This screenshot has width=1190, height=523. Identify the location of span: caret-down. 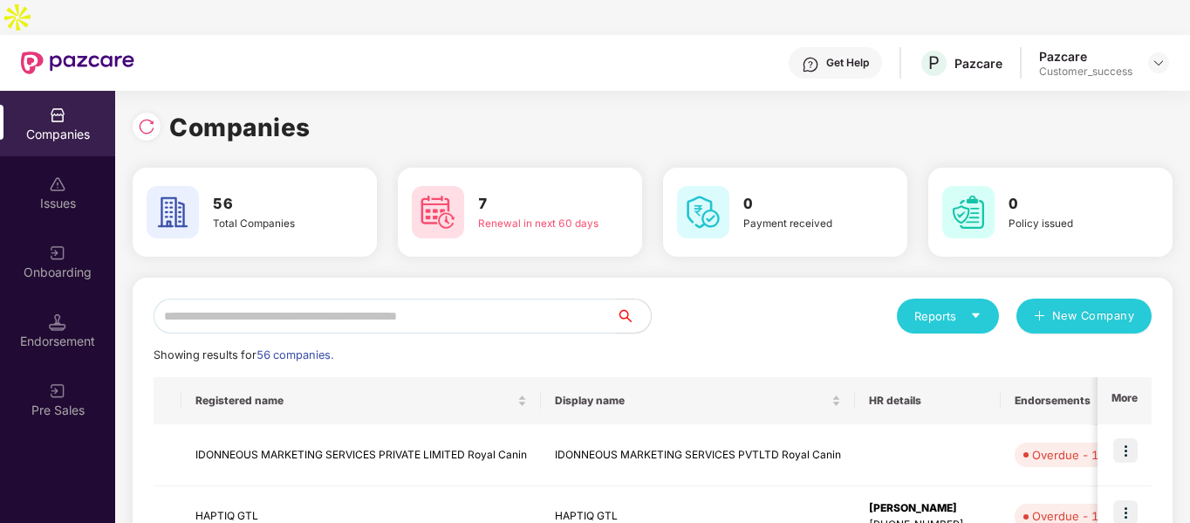
(975, 315).